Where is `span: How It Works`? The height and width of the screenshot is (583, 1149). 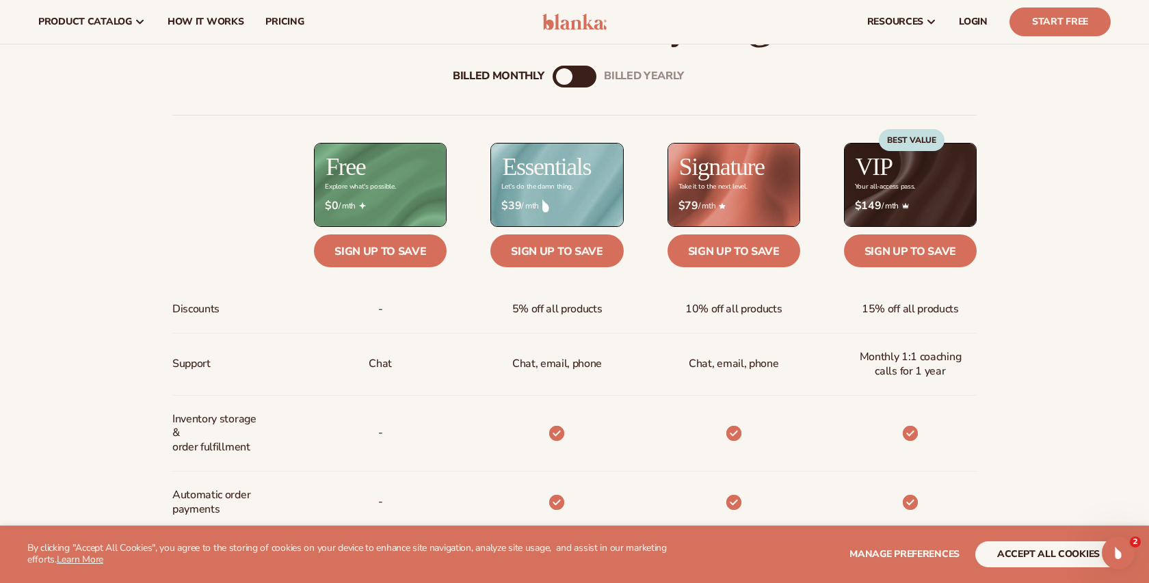
span: How It Works is located at coordinates (206, 22).